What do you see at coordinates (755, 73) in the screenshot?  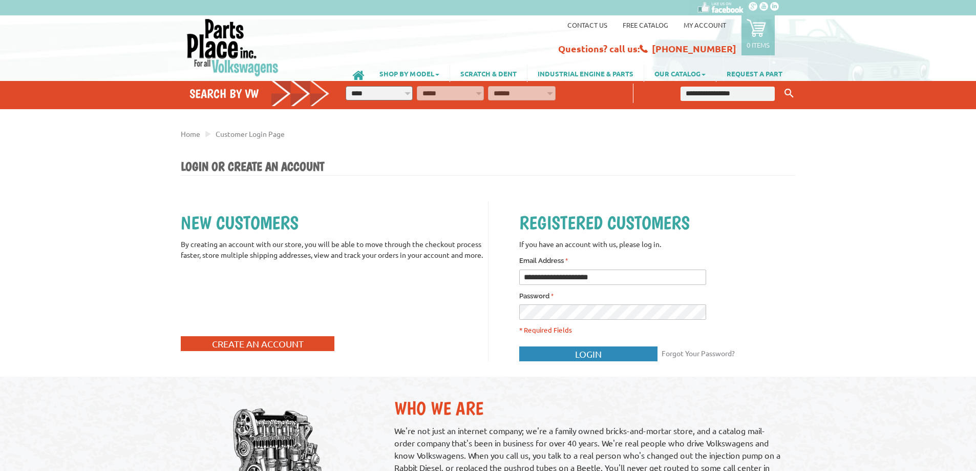 I see `a: REQUEST A PART` at bounding box center [755, 73].